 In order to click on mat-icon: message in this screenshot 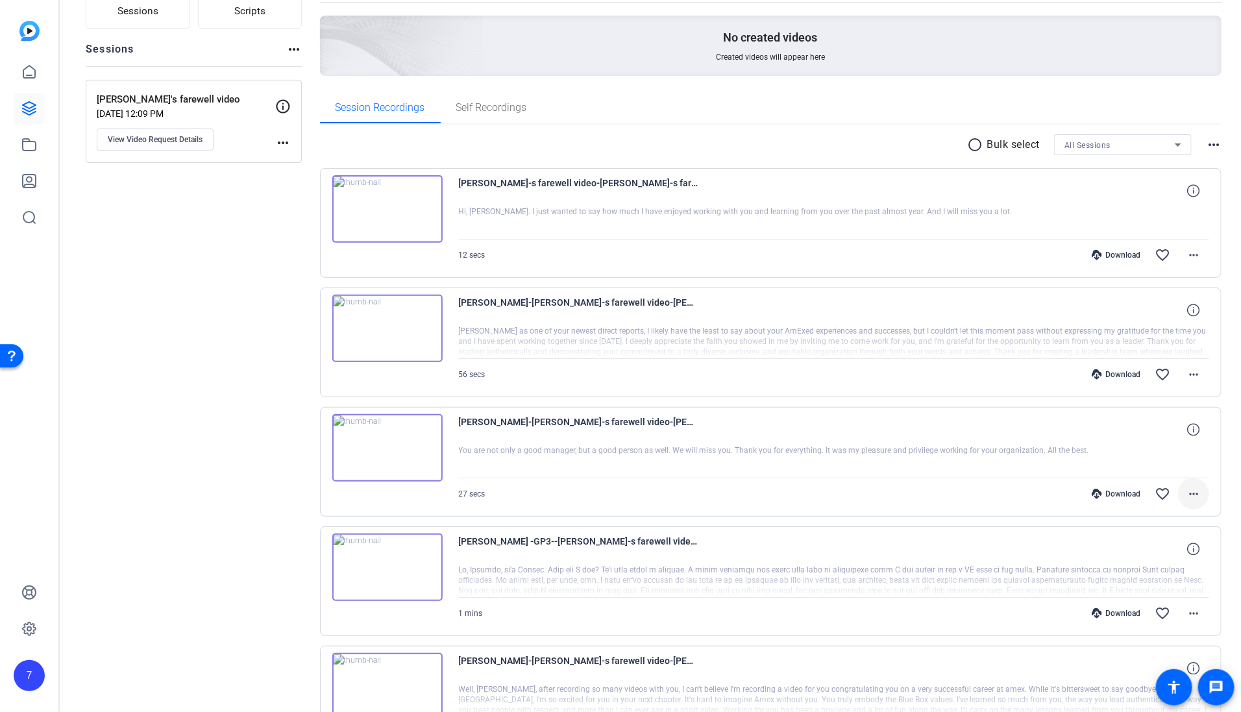, I will do `click(1217, 688)`.